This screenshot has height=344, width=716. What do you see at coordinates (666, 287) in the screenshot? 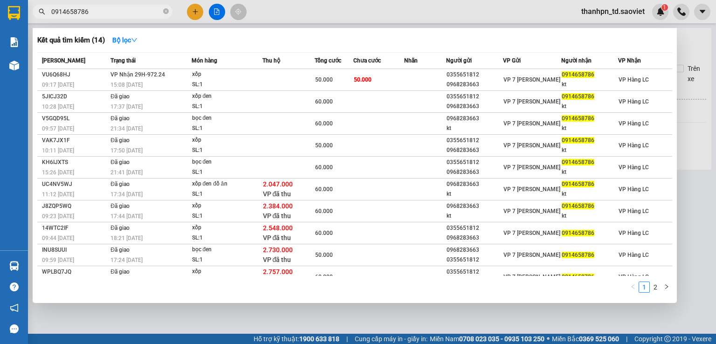
I see `button: right` at bounding box center [666, 287].